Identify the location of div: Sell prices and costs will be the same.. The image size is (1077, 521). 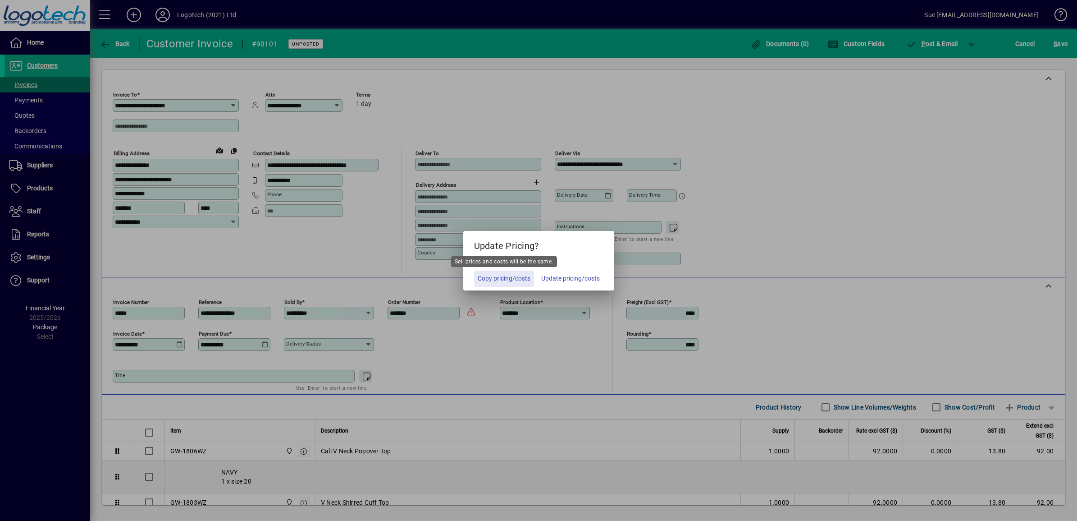
(504, 261).